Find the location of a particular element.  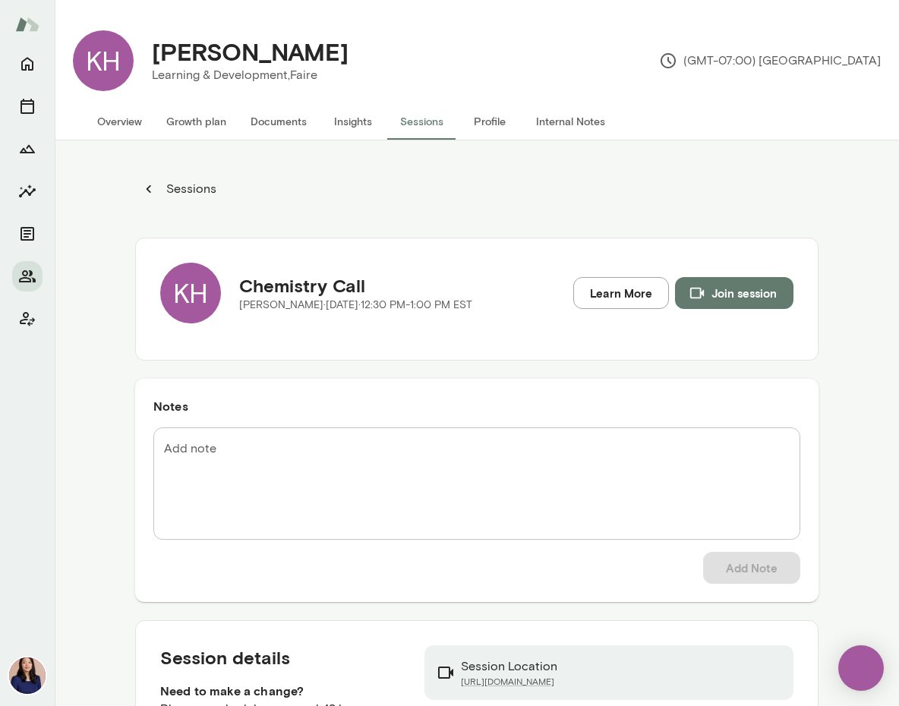

button: Growth Plan is located at coordinates (27, 149).